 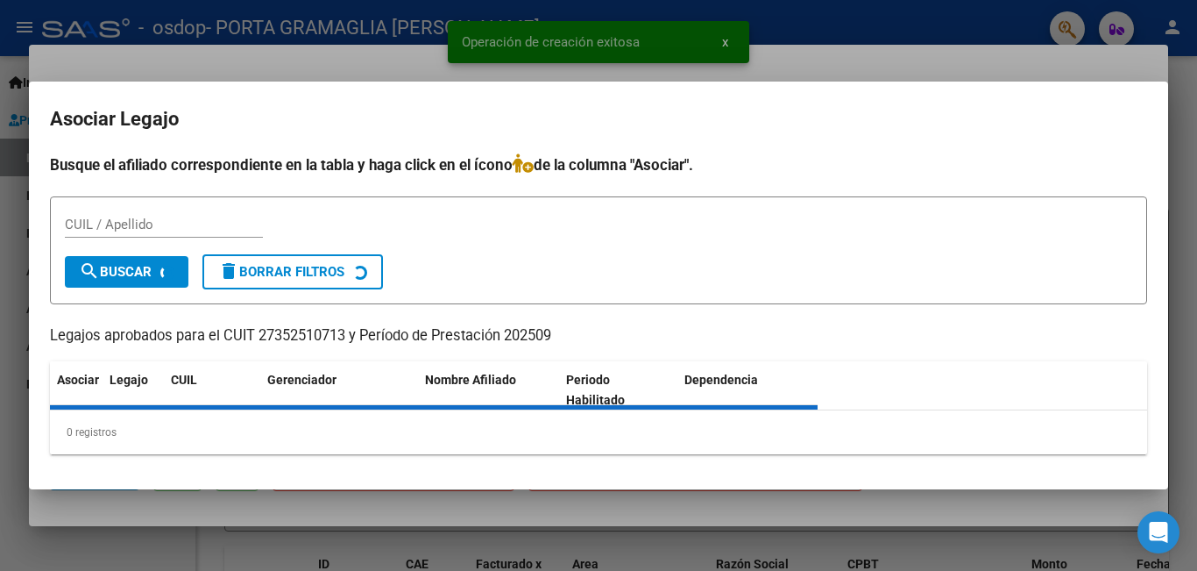 What do you see at coordinates (301, 379) in the screenshot?
I see `span: Gerenciador` at bounding box center [301, 379].